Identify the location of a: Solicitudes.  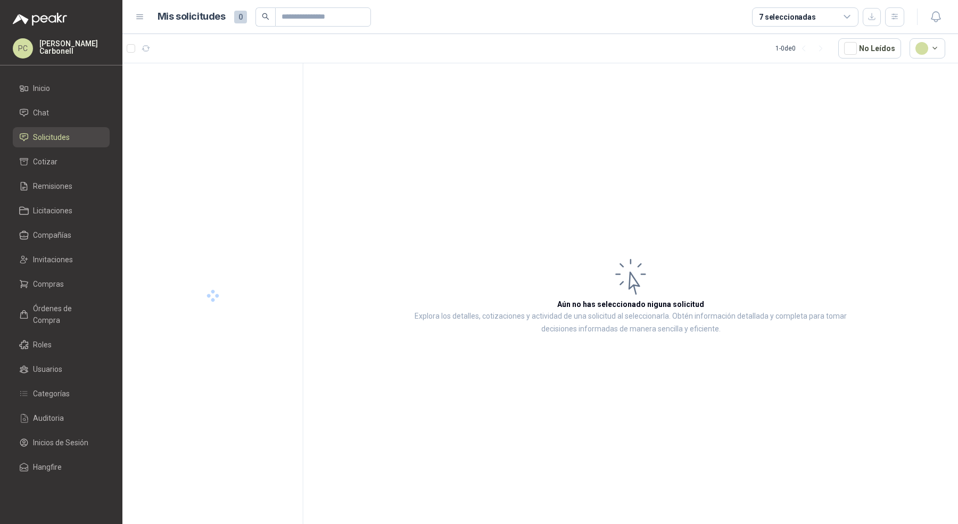
(61, 137).